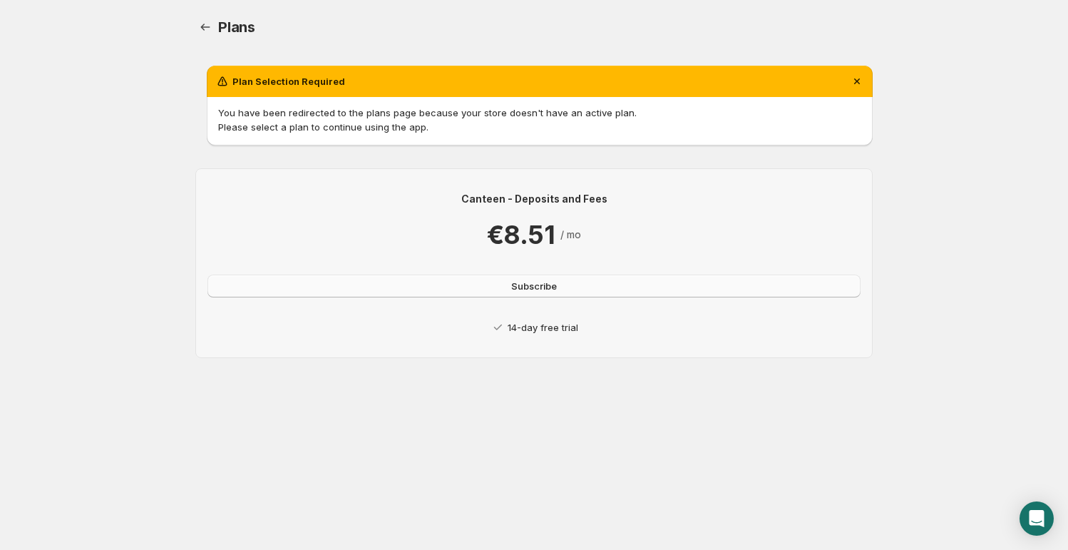  I want to click on span: Subscribe, so click(534, 286).